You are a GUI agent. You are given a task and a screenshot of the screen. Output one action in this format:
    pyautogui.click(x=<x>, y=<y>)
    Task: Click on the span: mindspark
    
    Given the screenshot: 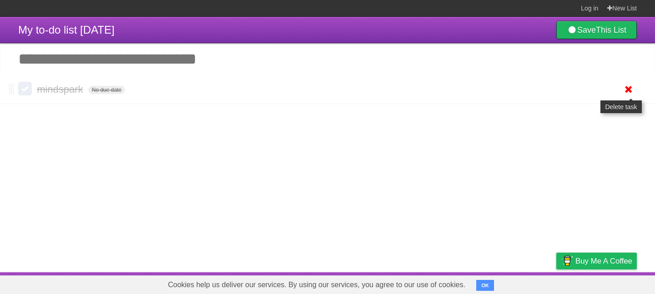 What is the action you would take?
    pyautogui.click(x=61, y=89)
    